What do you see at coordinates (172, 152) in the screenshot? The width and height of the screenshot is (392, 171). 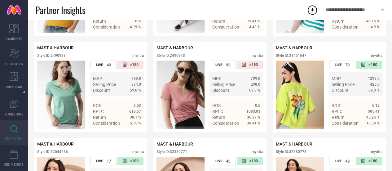 I see `div: Style ID: 32380771` at bounding box center [172, 152].